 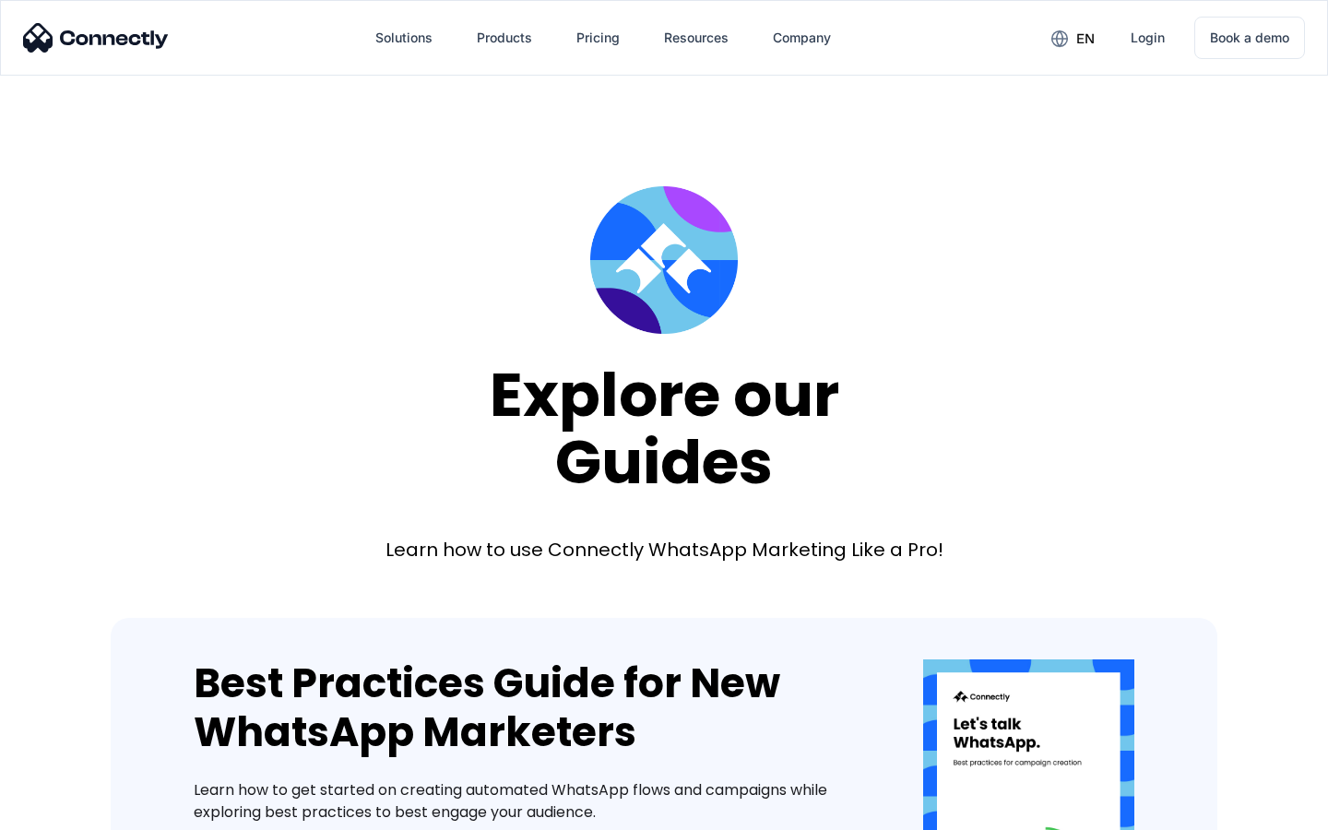 What do you see at coordinates (664, 550) in the screenshot?
I see `div: Learn how to use Connectly WhatsApp Marketing Like a Pro!` at bounding box center [664, 550].